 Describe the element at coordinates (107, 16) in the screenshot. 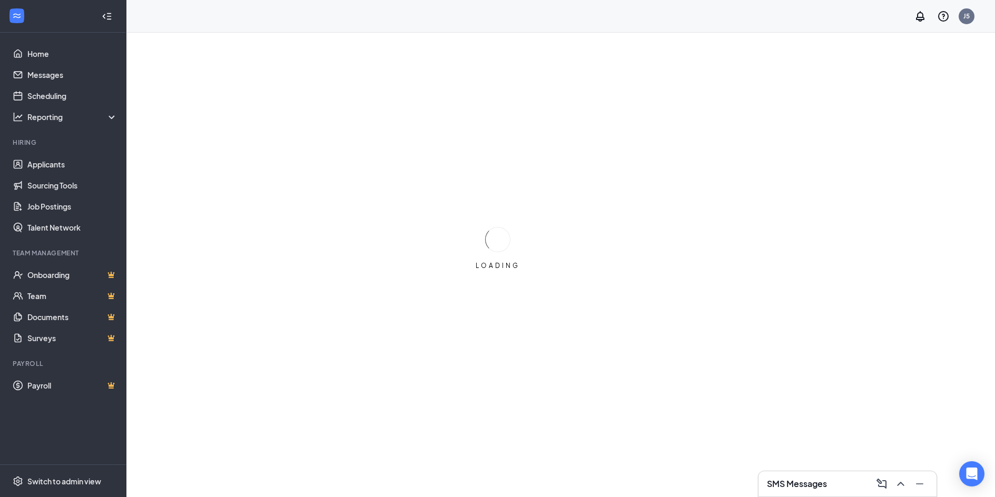

I see `svg: Collapse` at that location.